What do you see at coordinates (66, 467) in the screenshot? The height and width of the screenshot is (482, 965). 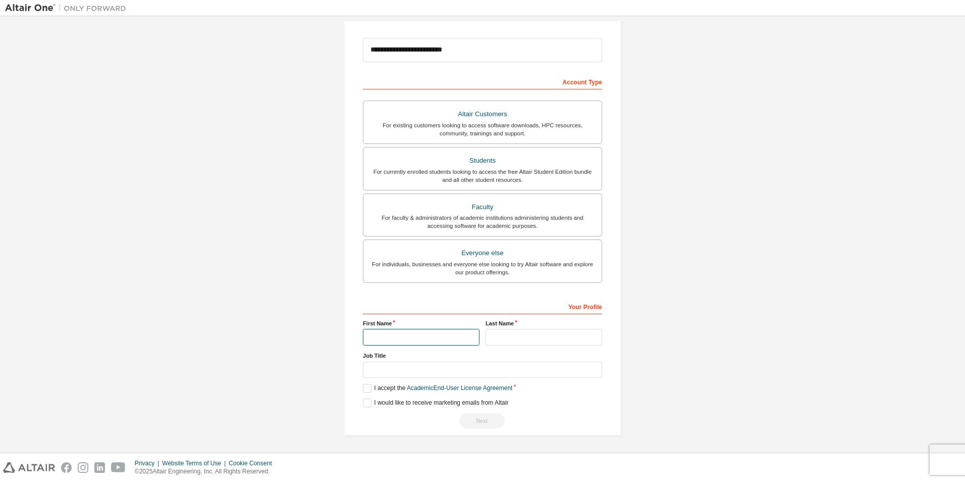 I see `img: facebook.svg` at bounding box center [66, 467].